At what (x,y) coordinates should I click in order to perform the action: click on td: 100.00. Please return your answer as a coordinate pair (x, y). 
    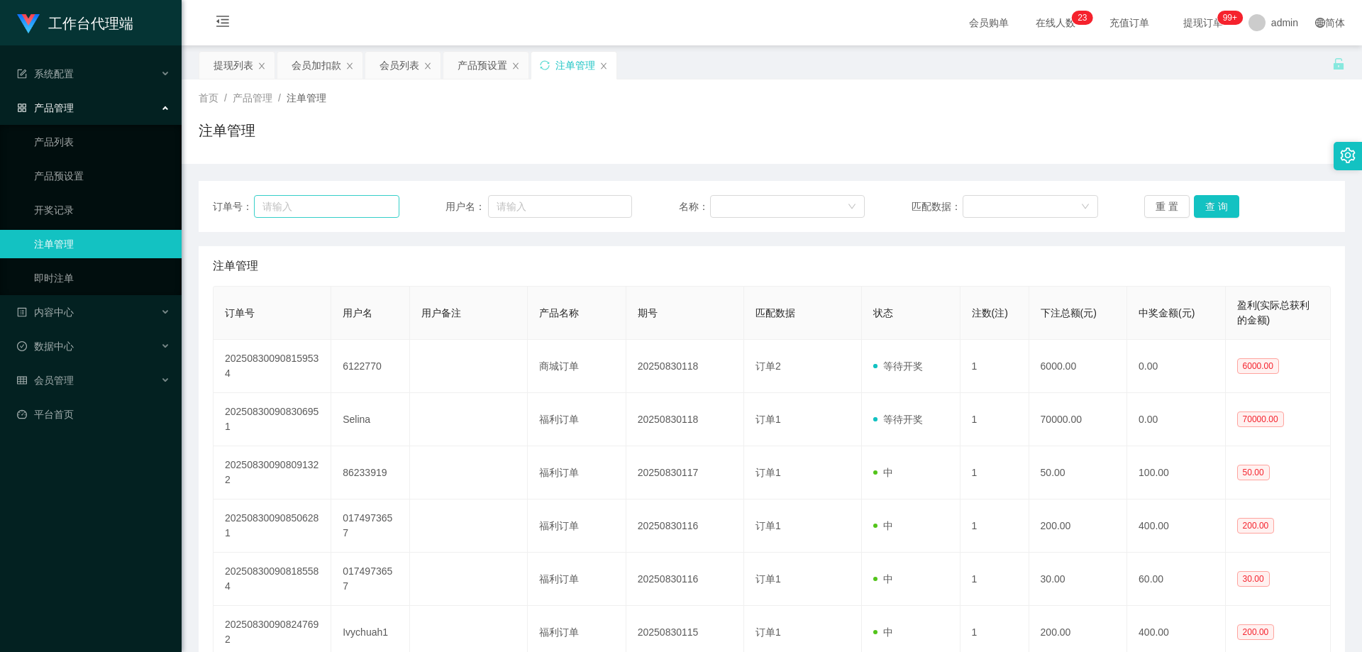
    Looking at the image, I should click on (1176, 473).